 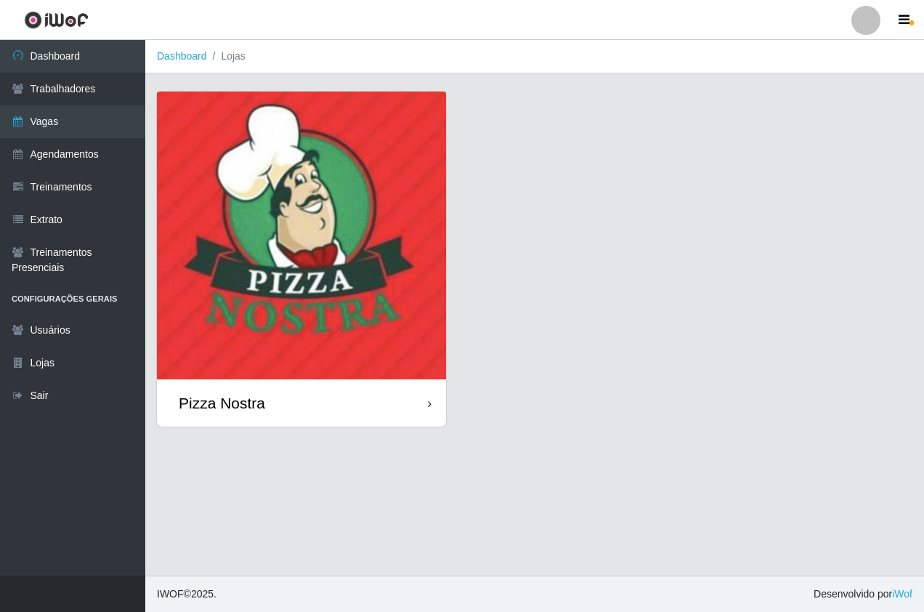 What do you see at coordinates (902, 594) in the screenshot?
I see `a: iWof` at bounding box center [902, 594].